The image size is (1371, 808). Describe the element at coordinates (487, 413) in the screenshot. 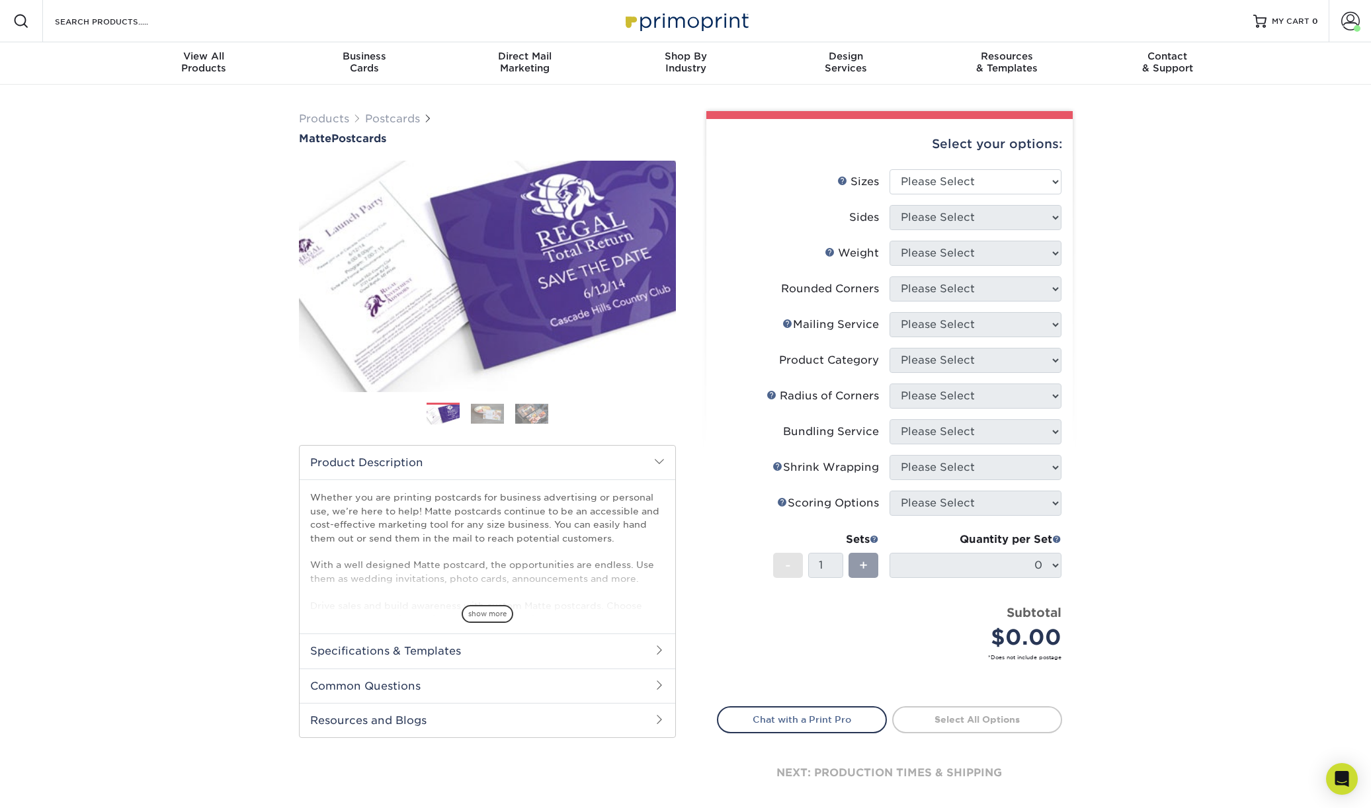

I see `img: Postcards 02` at that location.